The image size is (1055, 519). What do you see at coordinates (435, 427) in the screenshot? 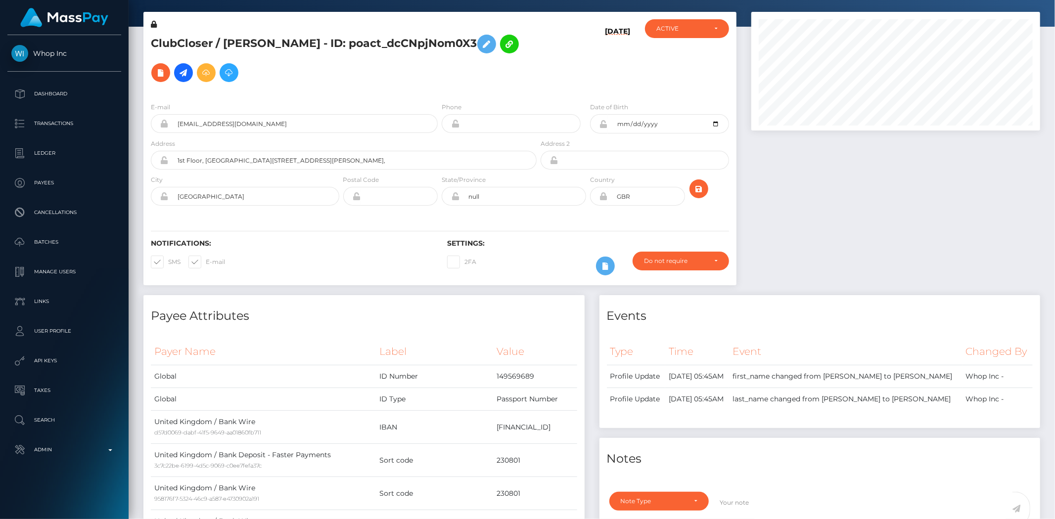
I see `td: IBAN` at bounding box center [435, 427].